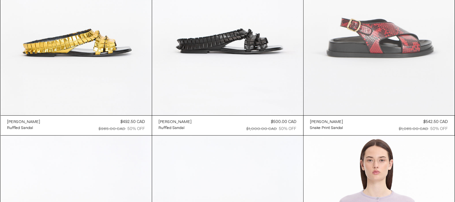 This screenshot has height=202, width=455. What do you see at coordinates (435, 122) in the screenshot?
I see `div: $542.50 CAD` at bounding box center [435, 122].